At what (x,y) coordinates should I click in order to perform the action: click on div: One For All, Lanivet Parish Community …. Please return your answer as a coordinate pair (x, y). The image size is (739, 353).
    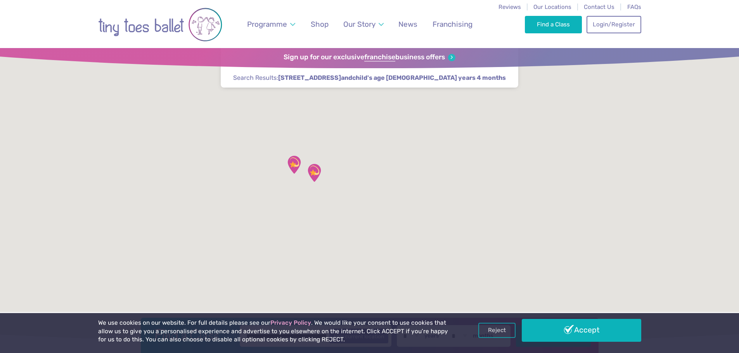
    Looking at the image, I should click on (294, 165).